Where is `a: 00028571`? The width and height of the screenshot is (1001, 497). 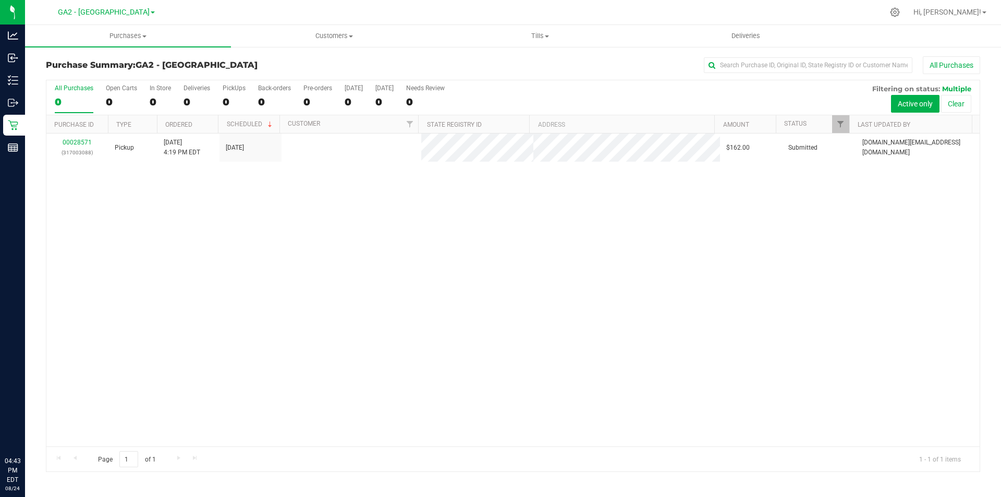 a: 00028571 is located at coordinates (77, 142).